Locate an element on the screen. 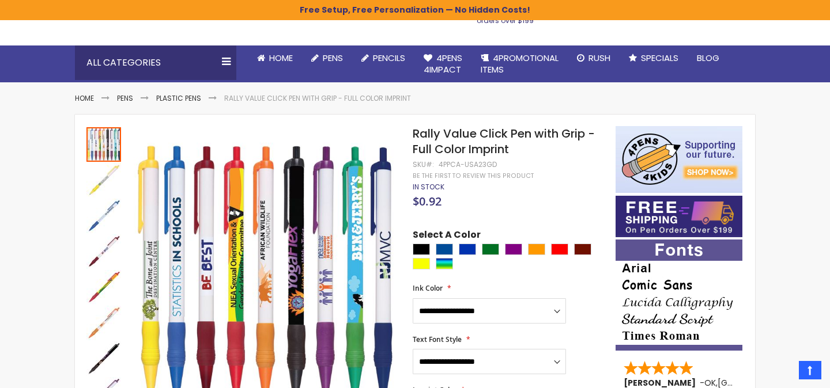 This screenshot has height=388, width=830. div: Purple is located at coordinates (514, 250).